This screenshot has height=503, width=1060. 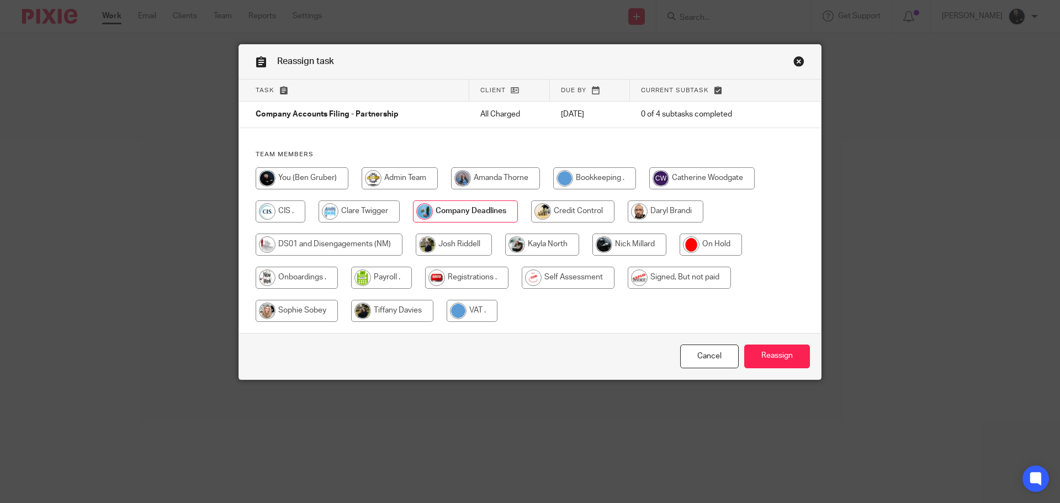 I want to click on p: All Charged, so click(x=510, y=114).